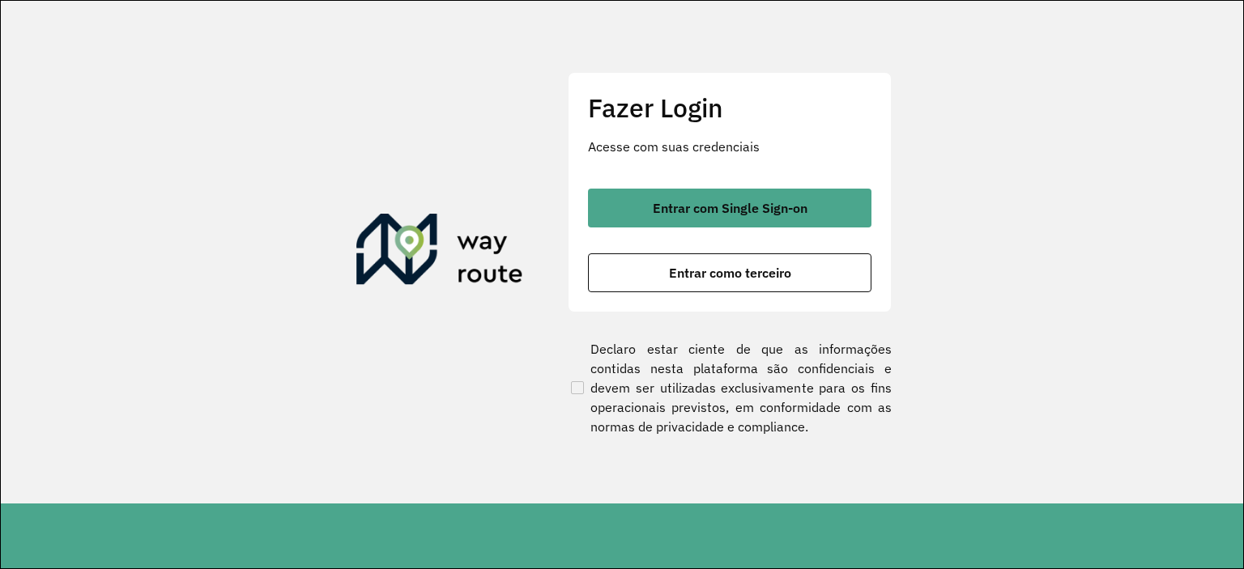  I want to click on span: Entrar como terceiro, so click(730, 273).